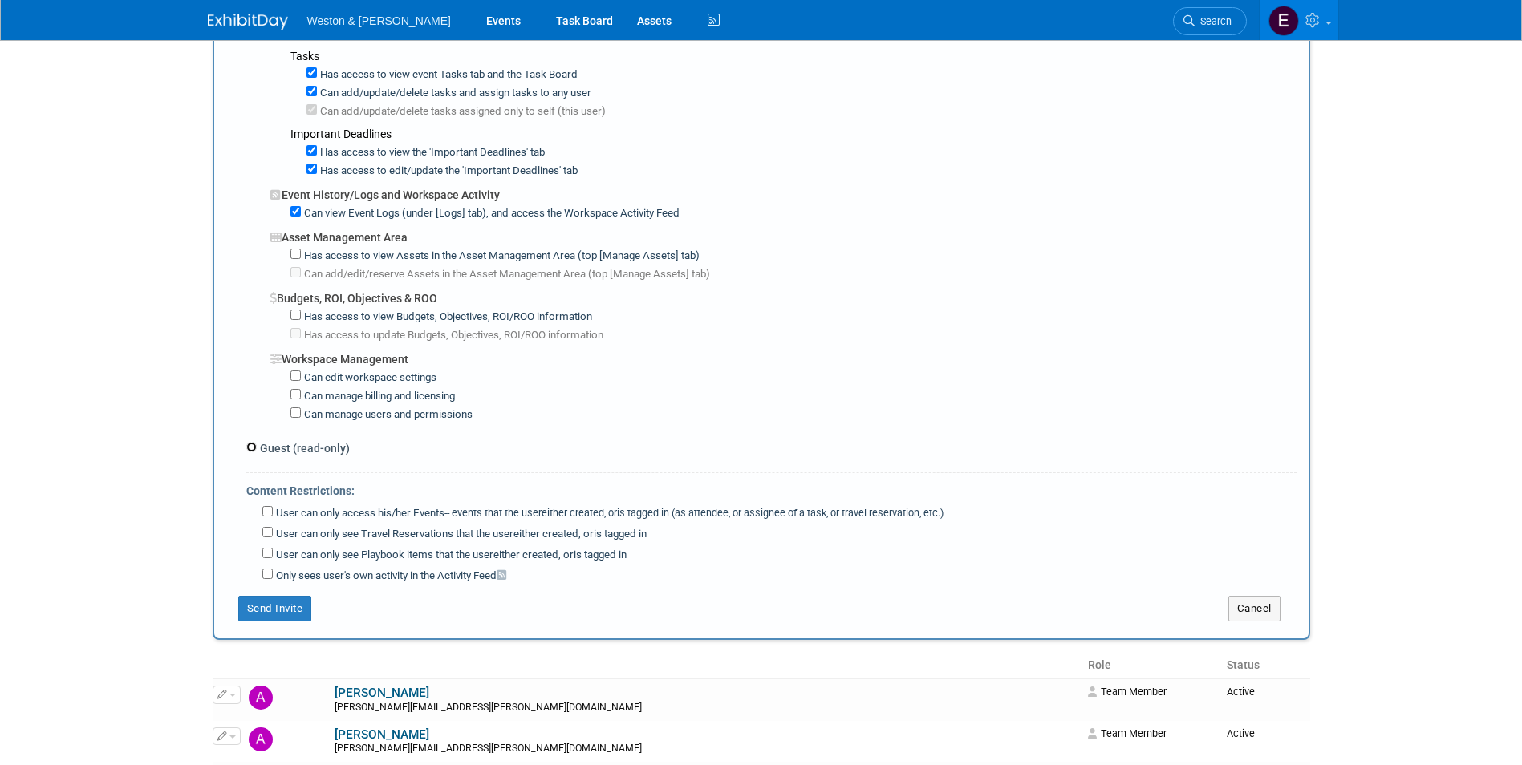 The width and height of the screenshot is (1522, 765). Describe the element at coordinates (783, 294) in the screenshot. I see `div: Budgets, ROI, Objectives & ROO` at that location.